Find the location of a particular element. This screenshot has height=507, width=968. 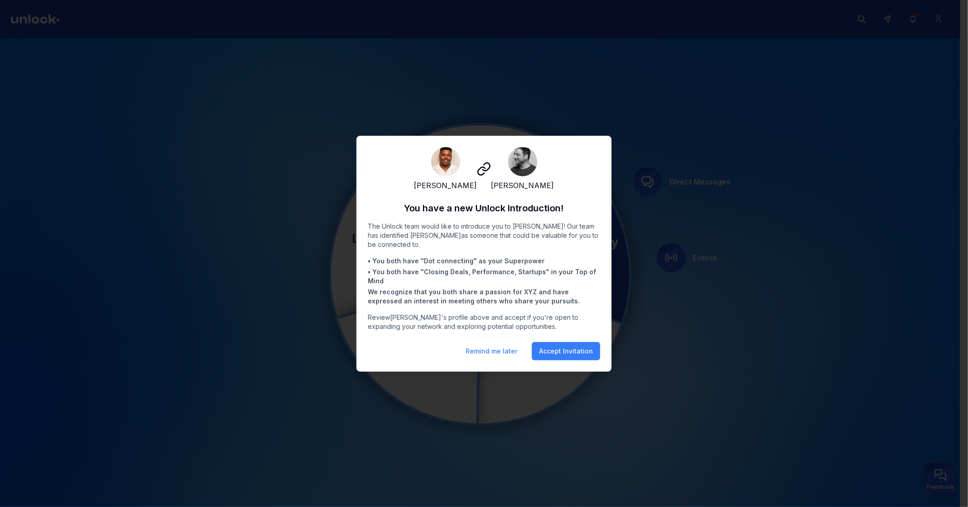

li: We recognize that you both share a passion for XYZ and have expressed an interest in meeting othe... is located at coordinates (484, 297).